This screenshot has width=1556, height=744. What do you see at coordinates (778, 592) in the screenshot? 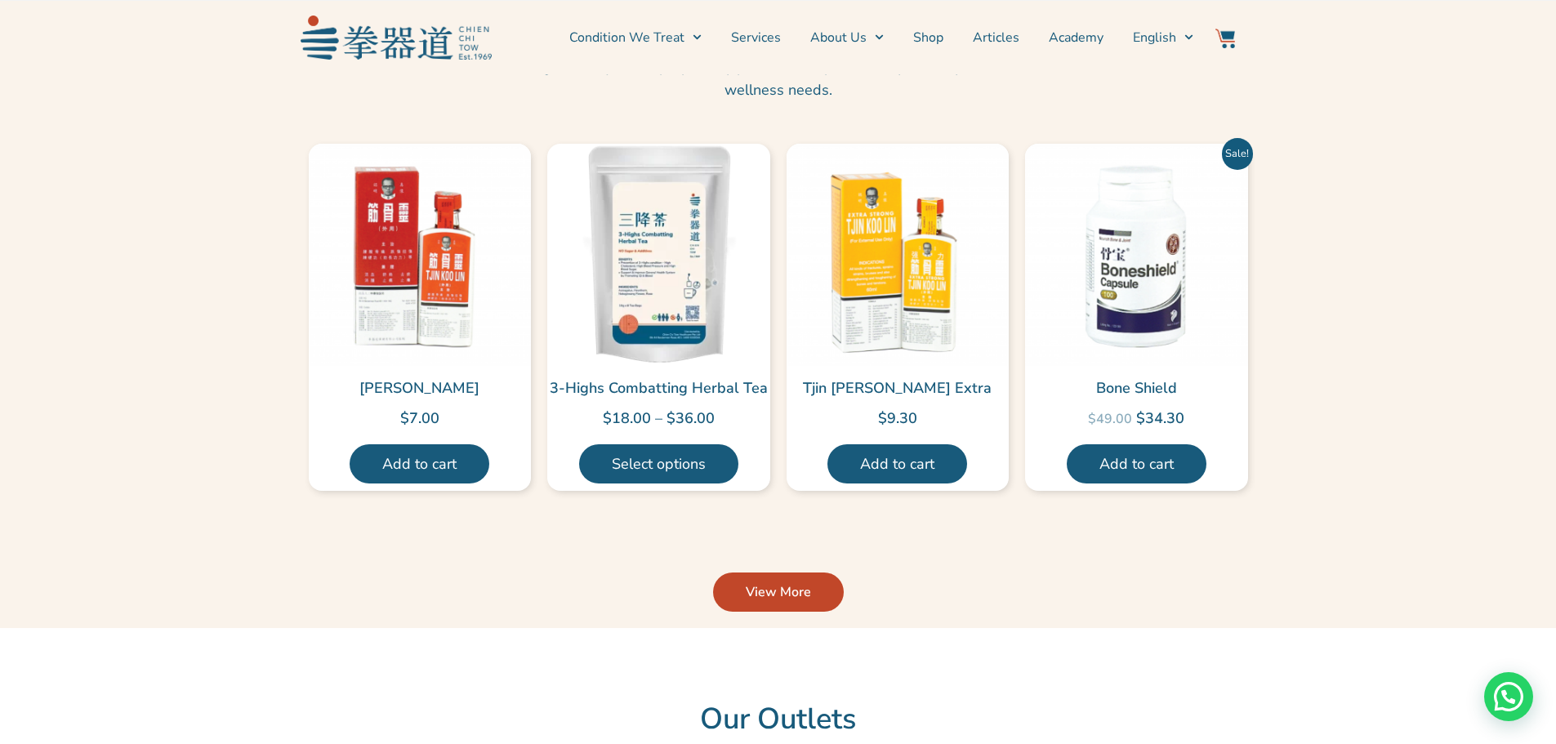
I see `a: View More` at bounding box center [778, 592].